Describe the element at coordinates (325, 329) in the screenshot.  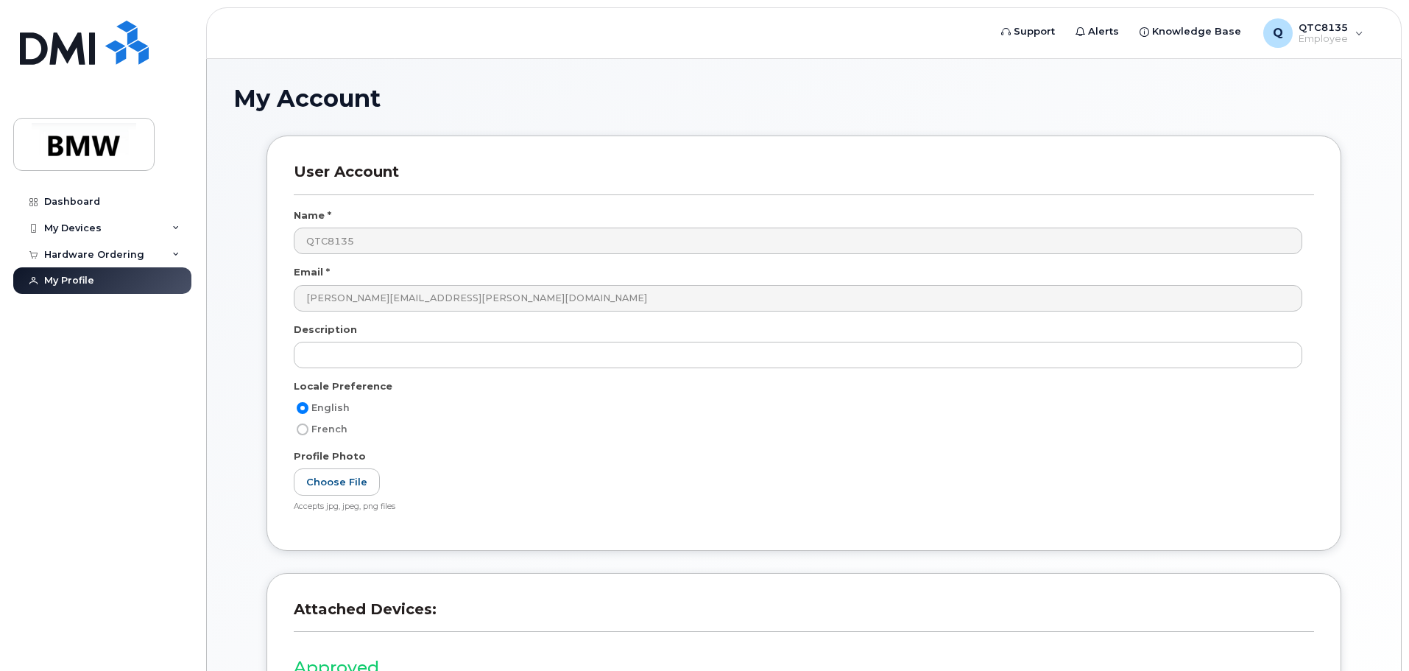
I see `label: Description` at that location.